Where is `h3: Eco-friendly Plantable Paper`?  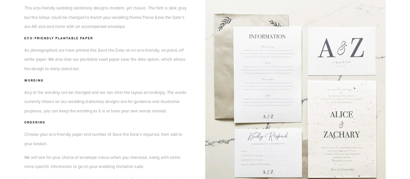
h3: Eco-friendly Plantable Paper is located at coordinates (107, 38).